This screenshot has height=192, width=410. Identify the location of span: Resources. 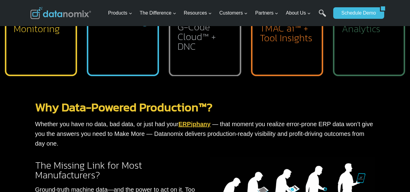
(198, 13).